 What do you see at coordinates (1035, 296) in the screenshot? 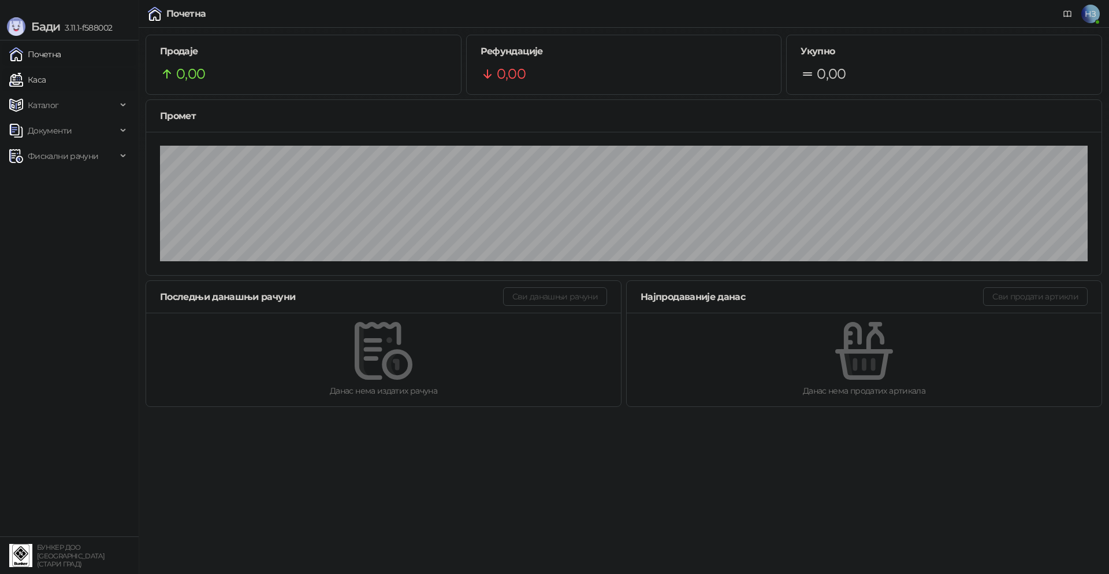
I see `button: Сви продати артикли` at bounding box center [1035, 296].